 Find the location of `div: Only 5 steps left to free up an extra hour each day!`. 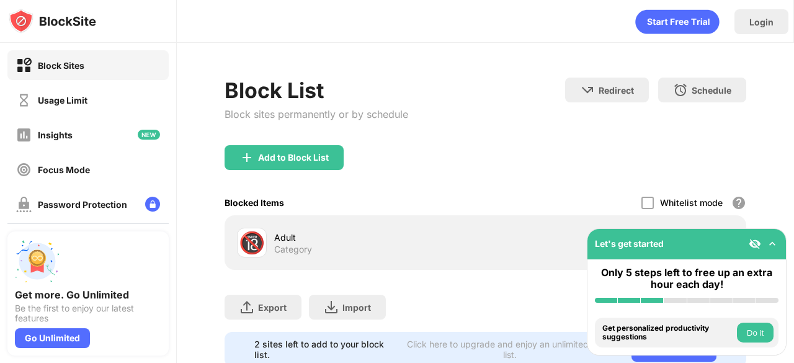

div: Only 5 steps left to free up an extra hour each day! is located at coordinates (687, 279).